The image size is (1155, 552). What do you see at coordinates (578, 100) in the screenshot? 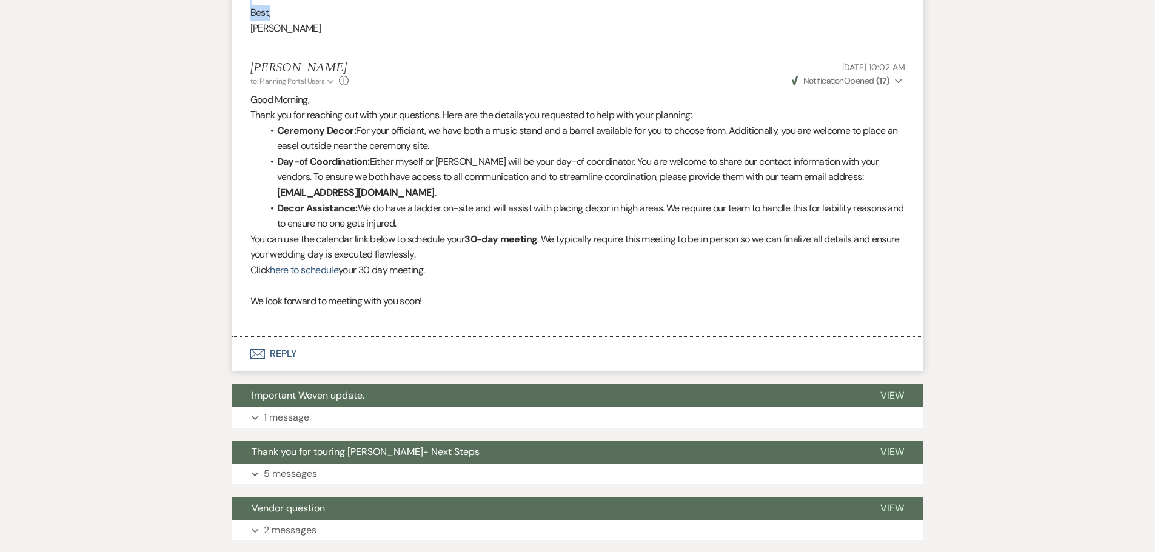
I see `p: Good Morning,` at bounding box center [578, 100].